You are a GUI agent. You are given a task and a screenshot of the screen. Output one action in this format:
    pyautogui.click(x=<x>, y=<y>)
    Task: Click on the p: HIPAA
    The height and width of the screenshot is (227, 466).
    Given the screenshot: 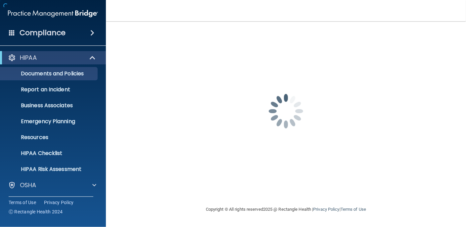 What is the action you would take?
    pyautogui.click(x=28, y=58)
    